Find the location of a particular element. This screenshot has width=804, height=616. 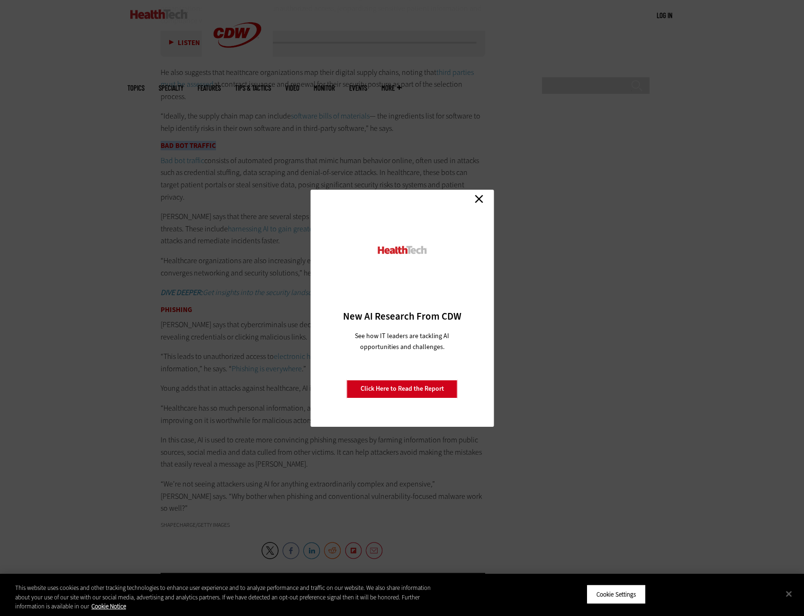

p: See how IT leaders are tackling AI opportunities and challenges. is located at coordinates (402, 341).